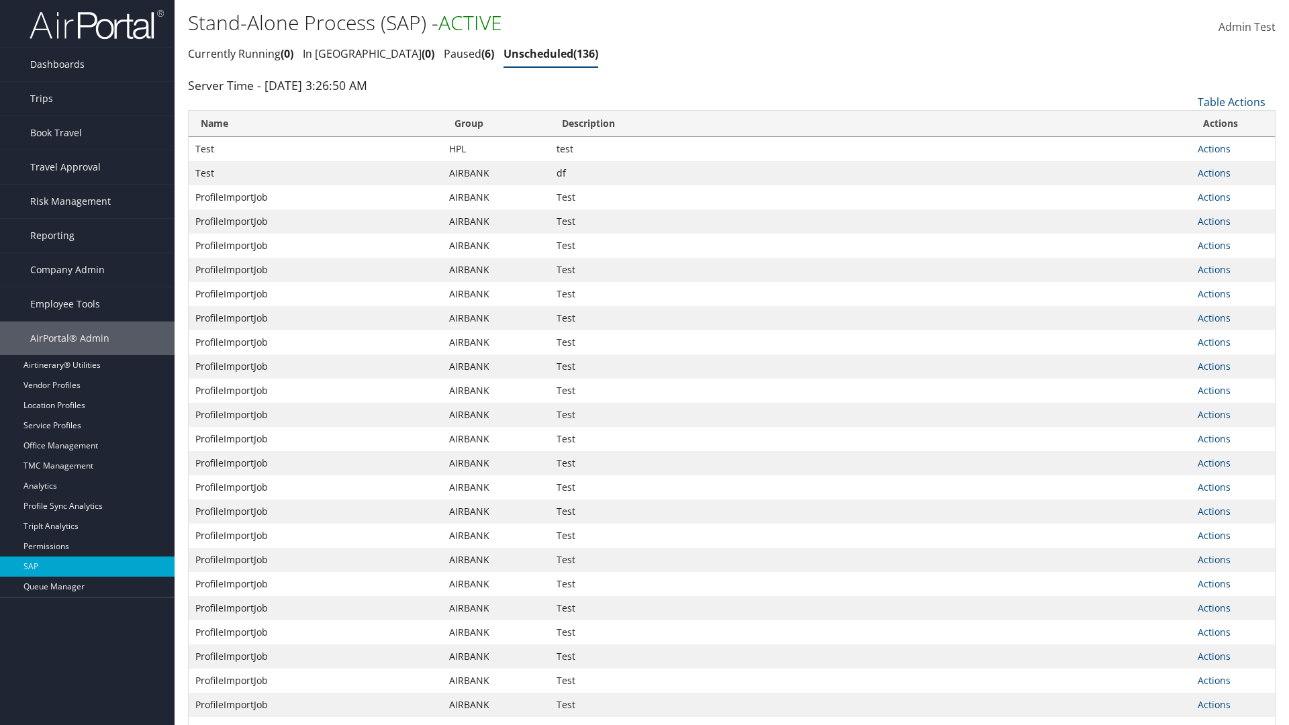 The width and height of the screenshot is (1289, 725). Describe the element at coordinates (1247, 28) in the screenshot. I see `a: Admin Test` at that location.